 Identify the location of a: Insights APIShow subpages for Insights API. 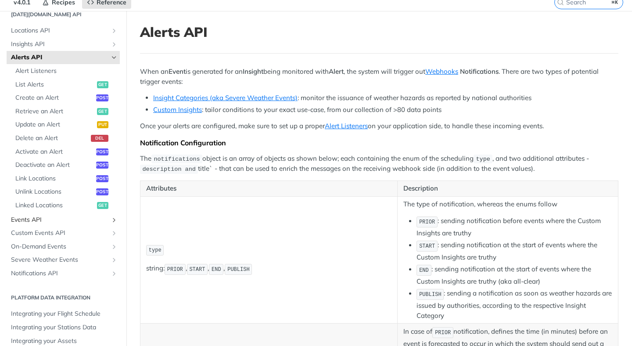
(63, 44).